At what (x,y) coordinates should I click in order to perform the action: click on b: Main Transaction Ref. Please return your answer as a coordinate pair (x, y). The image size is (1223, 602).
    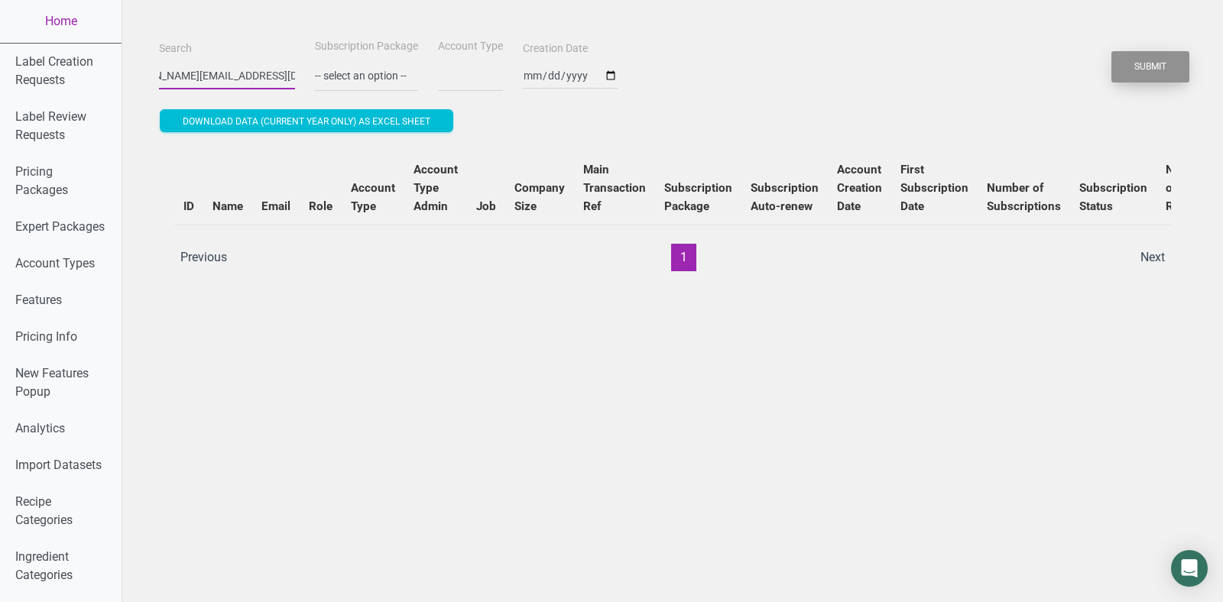
    Looking at the image, I should click on (614, 188).